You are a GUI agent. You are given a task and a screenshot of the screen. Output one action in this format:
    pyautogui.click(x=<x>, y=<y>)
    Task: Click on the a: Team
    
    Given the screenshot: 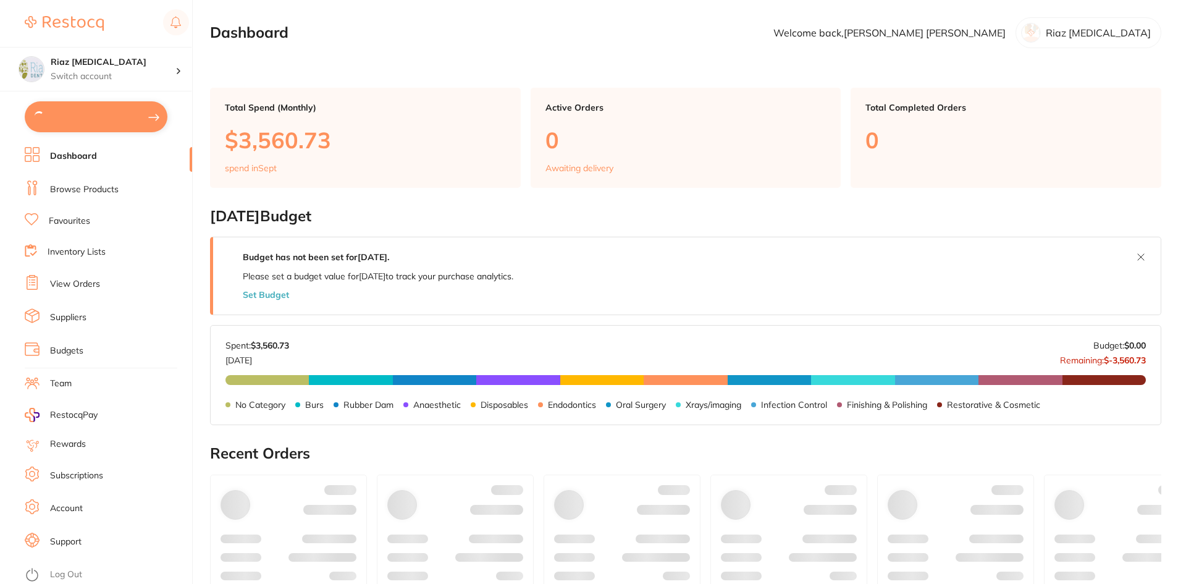 What is the action you would take?
    pyautogui.click(x=61, y=384)
    